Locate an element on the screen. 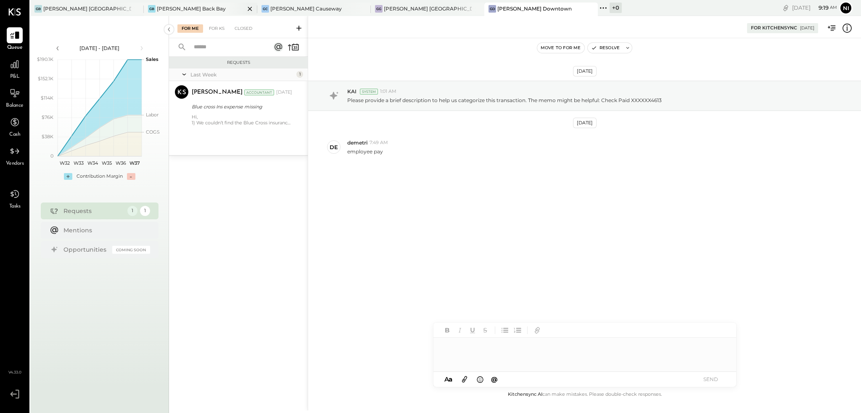 The height and width of the screenshot is (413, 861). button: Move to for me is located at coordinates (561, 48).